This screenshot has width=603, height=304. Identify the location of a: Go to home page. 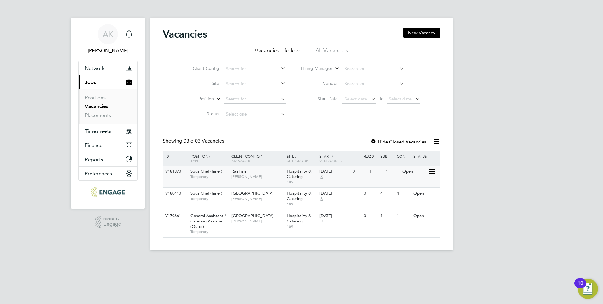
(108, 192).